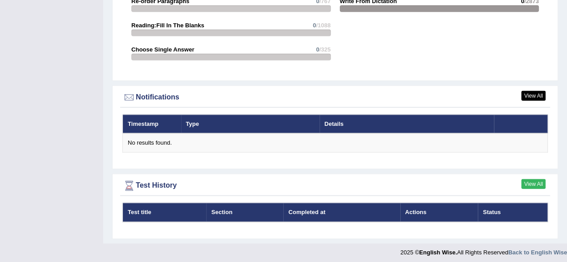 The height and width of the screenshot is (262, 567). Describe the element at coordinates (323, 25) in the screenshot. I see `span: /1088` at that location.